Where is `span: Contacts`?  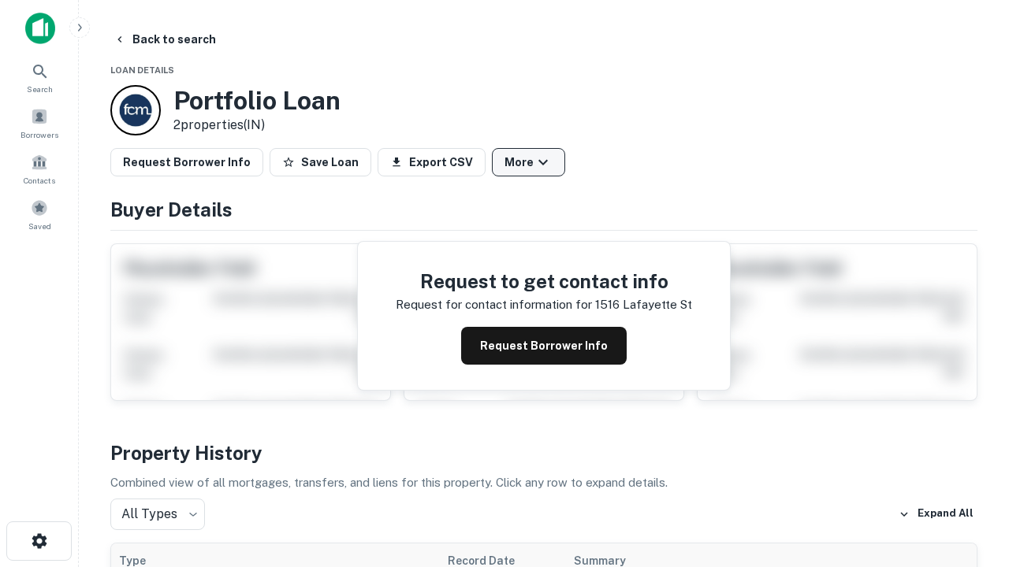 span: Contacts is located at coordinates (39, 180).